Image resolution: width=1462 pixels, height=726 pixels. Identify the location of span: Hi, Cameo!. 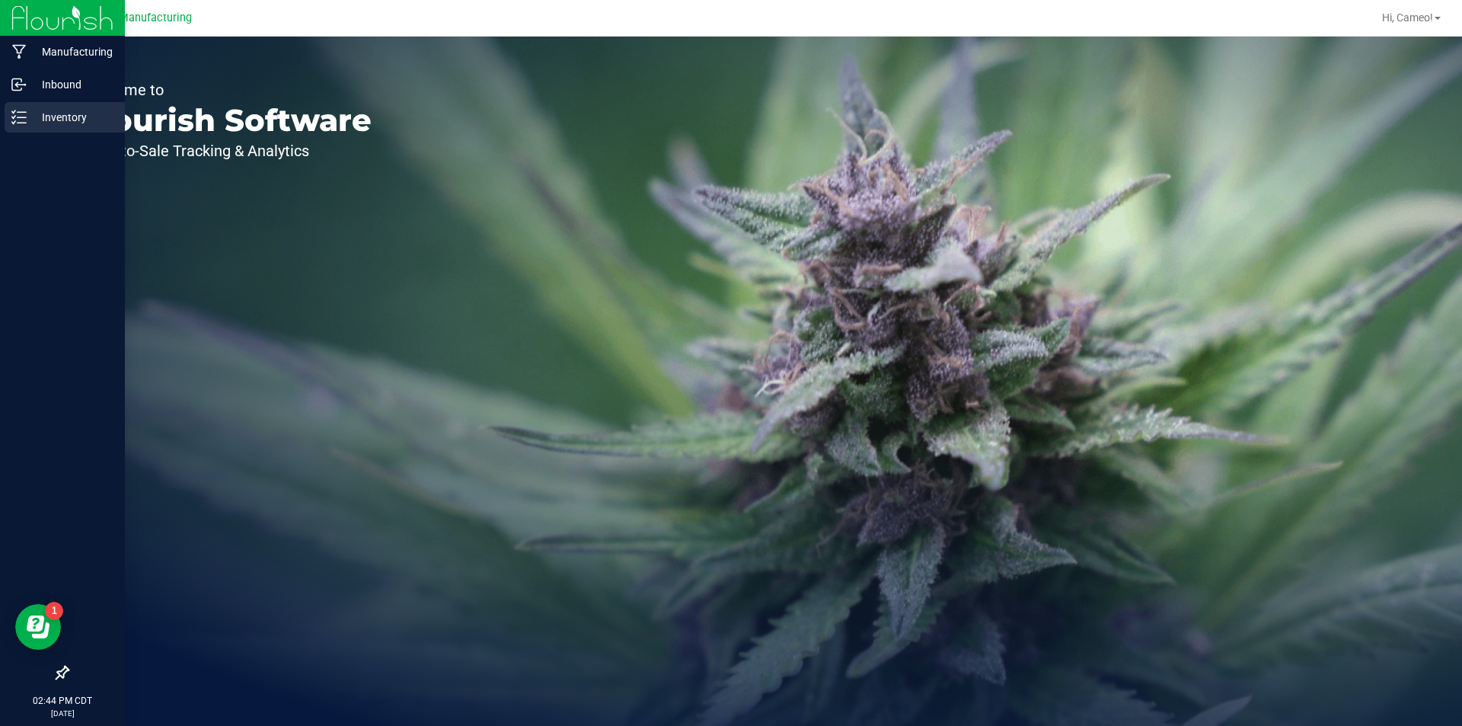
(1407, 18).